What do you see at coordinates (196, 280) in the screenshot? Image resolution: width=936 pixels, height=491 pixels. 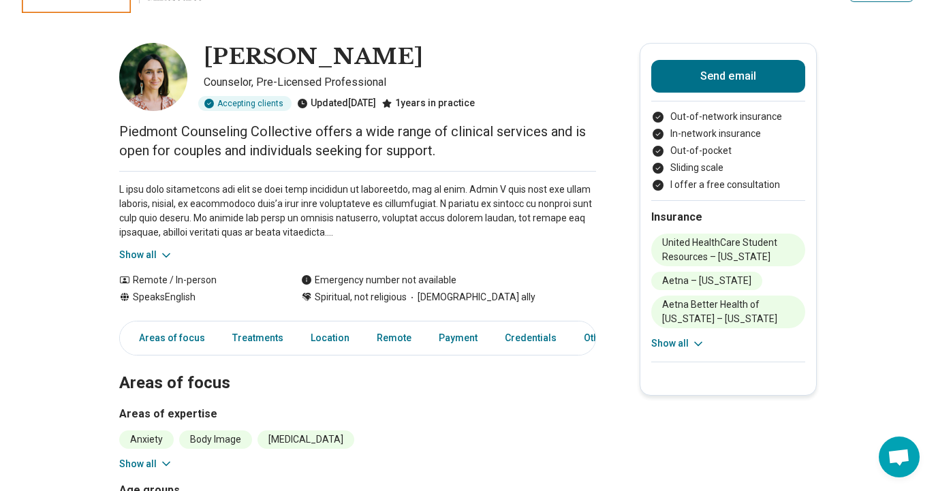 I see `div: Remote / In-person` at bounding box center [196, 280].